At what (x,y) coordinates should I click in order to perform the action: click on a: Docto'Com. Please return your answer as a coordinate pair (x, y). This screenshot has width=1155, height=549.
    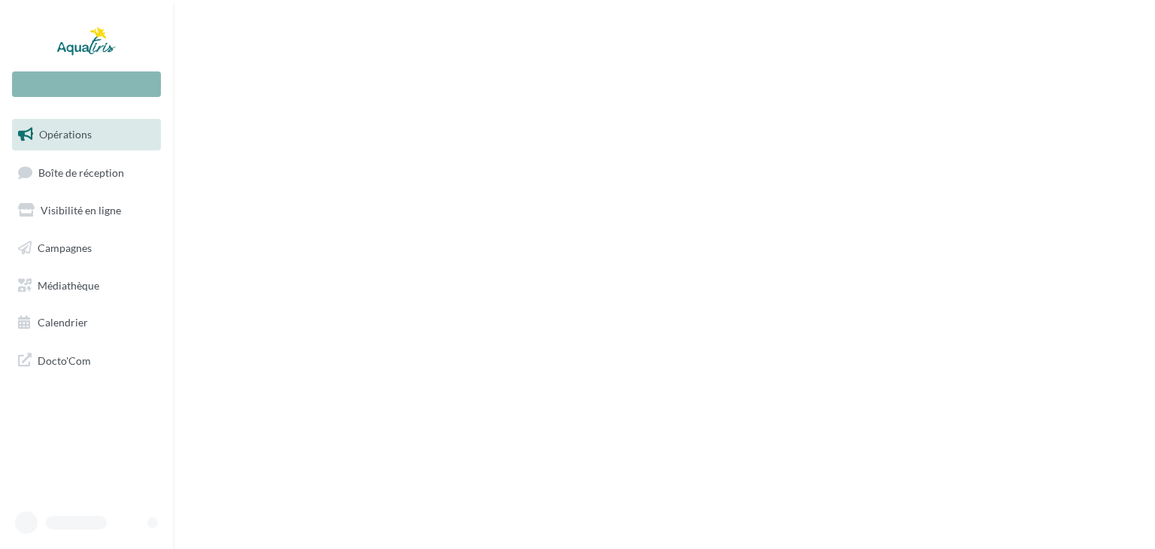
    Looking at the image, I should click on (86, 360).